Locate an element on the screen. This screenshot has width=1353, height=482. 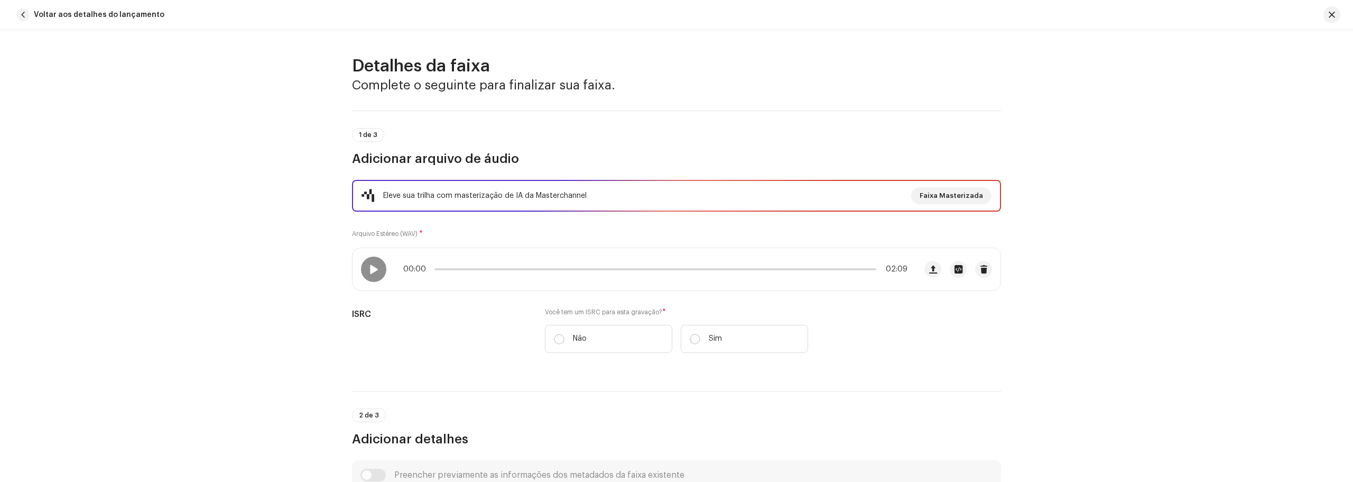
div: Eleve sua trilha com masterização de IA da Masterchannel is located at coordinates (485, 196).